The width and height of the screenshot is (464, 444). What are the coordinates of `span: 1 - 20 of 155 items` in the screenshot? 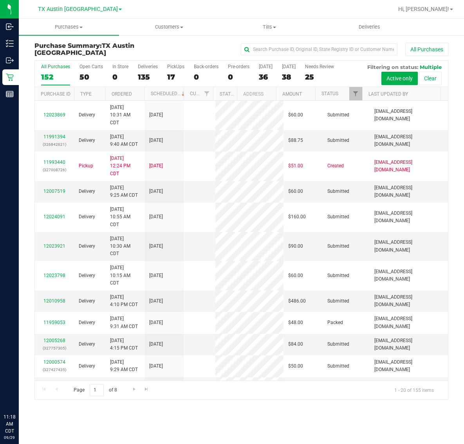 It's located at (414, 390).